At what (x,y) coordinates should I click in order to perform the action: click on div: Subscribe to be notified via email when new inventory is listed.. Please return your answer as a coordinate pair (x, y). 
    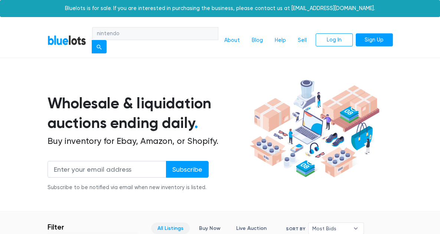
    Looking at the image, I should click on (128, 188).